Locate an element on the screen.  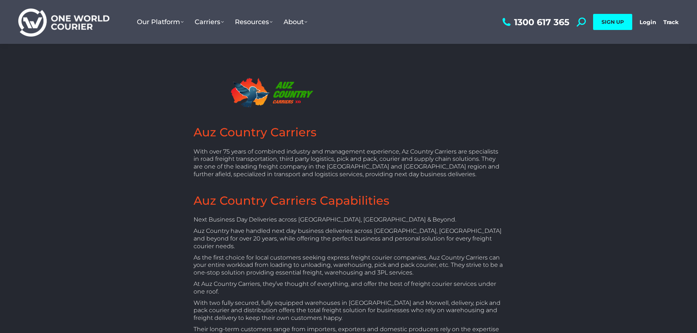
span: SIGN UP is located at coordinates (612, 22).